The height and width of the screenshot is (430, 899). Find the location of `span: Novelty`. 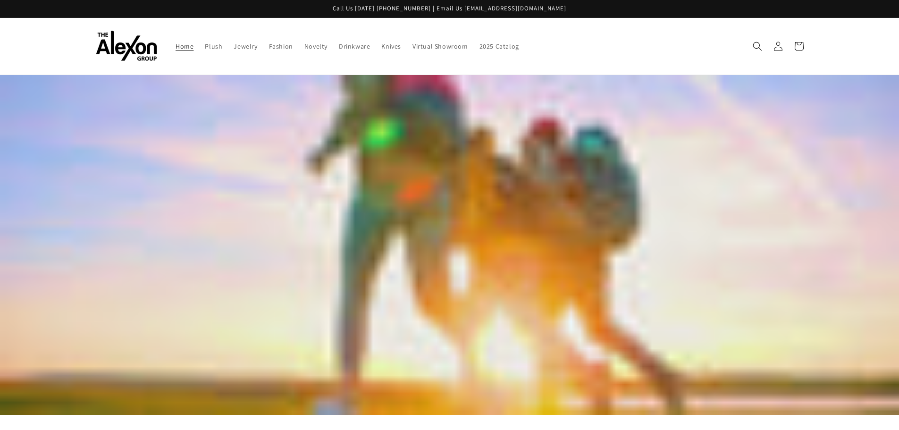

span: Novelty is located at coordinates (316, 46).